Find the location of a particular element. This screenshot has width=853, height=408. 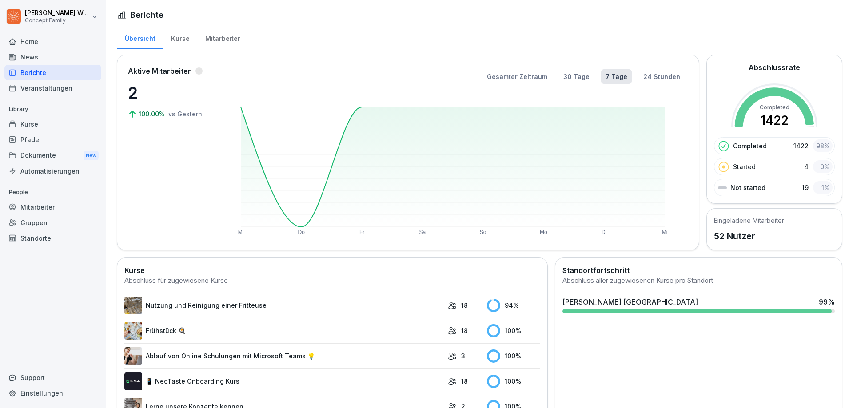

div: Gruppen is located at coordinates (53, 223).